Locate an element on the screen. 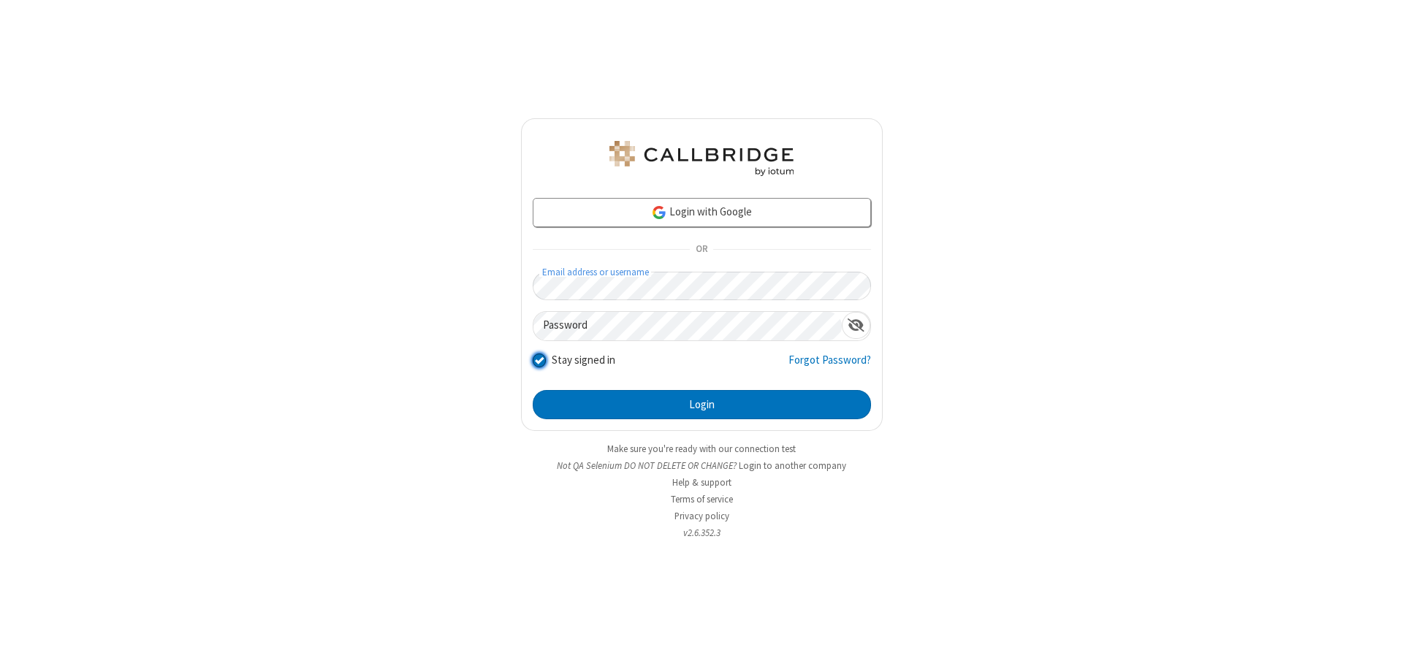  a: Make sure you're ready with our connection test is located at coordinates (702, 449).